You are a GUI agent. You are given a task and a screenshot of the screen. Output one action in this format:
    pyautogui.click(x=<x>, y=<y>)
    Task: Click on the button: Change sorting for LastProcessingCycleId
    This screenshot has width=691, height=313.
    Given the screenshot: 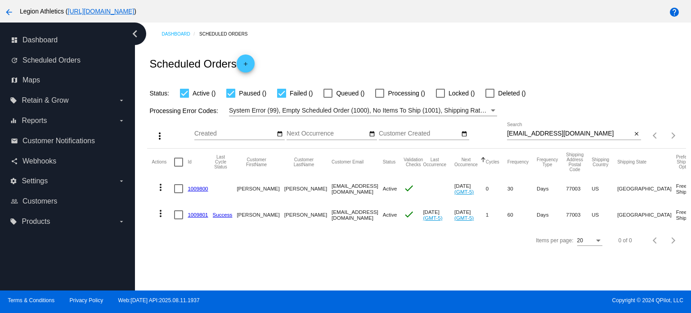 What is the action you would take?
    pyautogui.click(x=221, y=162)
    